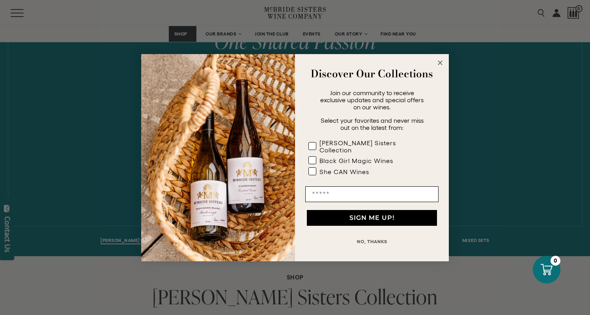 Image resolution: width=590 pixels, height=315 pixels. Describe the element at coordinates (440, 63) in the screenshot. I see `button: Close dialog` at that location.